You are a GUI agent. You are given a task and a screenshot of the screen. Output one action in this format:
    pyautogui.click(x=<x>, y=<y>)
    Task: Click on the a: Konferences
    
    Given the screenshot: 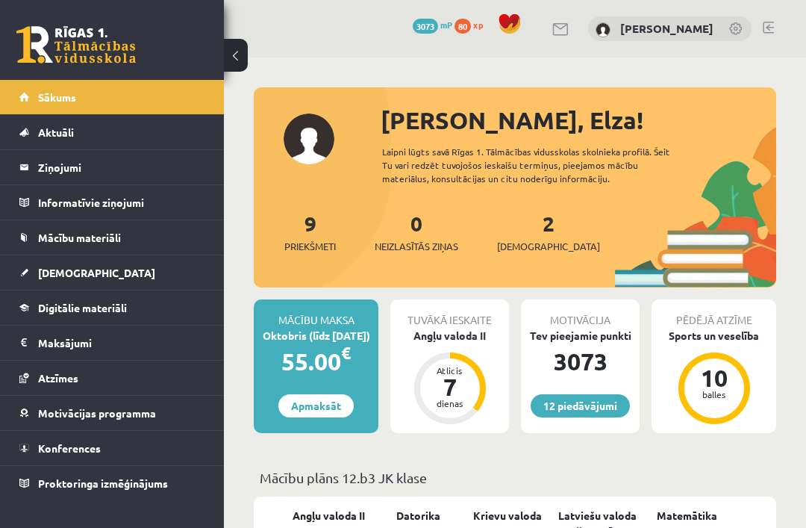 What is the action you would take?
    pyautogui.click(x=112, y=448)
    